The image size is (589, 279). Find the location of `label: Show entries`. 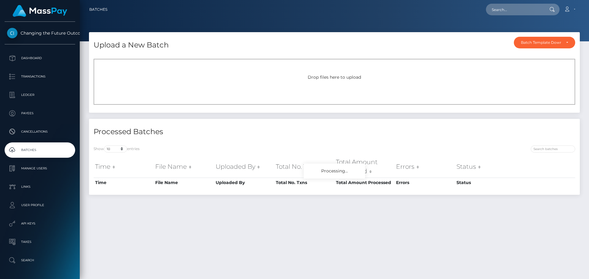

label: Show entries is located at coordinates (117, 149).